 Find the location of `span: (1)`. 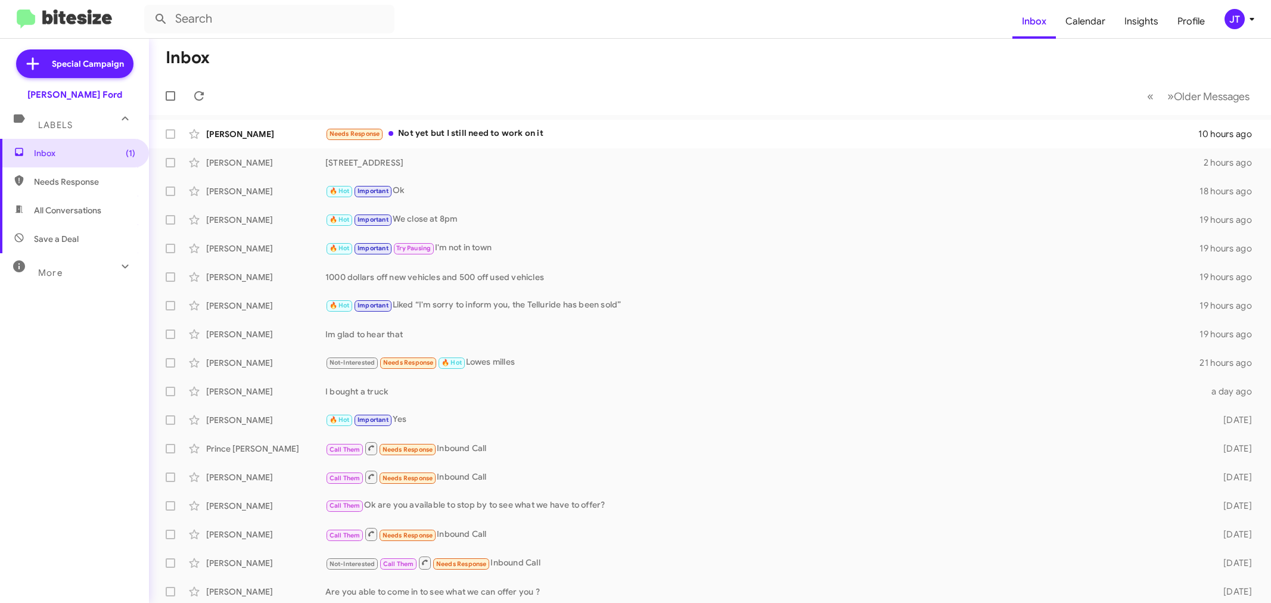

span: (1) is located at coordinates (130, 153).